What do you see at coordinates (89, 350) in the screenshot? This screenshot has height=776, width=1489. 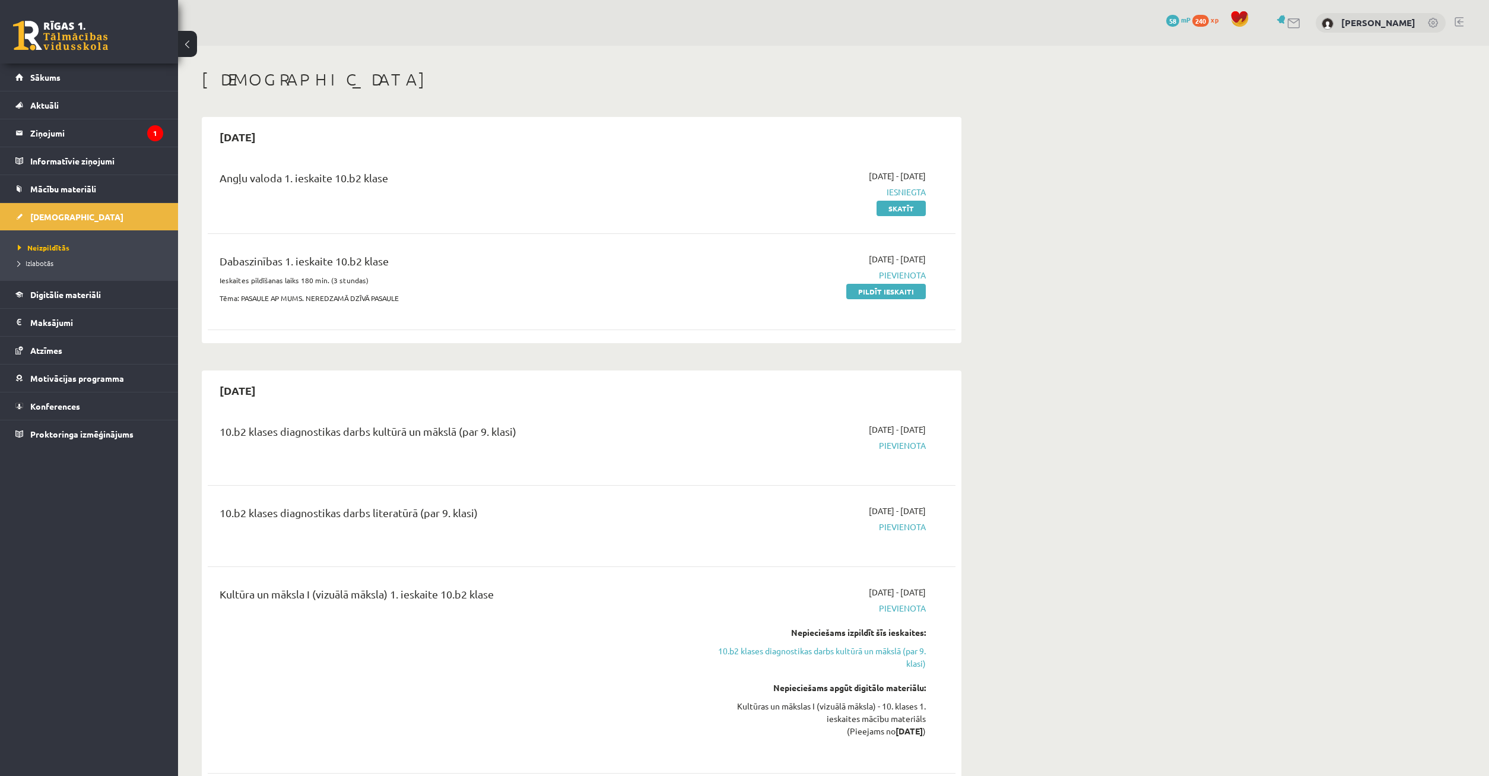 I see `a: Atzīmes` at bounding box center [89, 350].